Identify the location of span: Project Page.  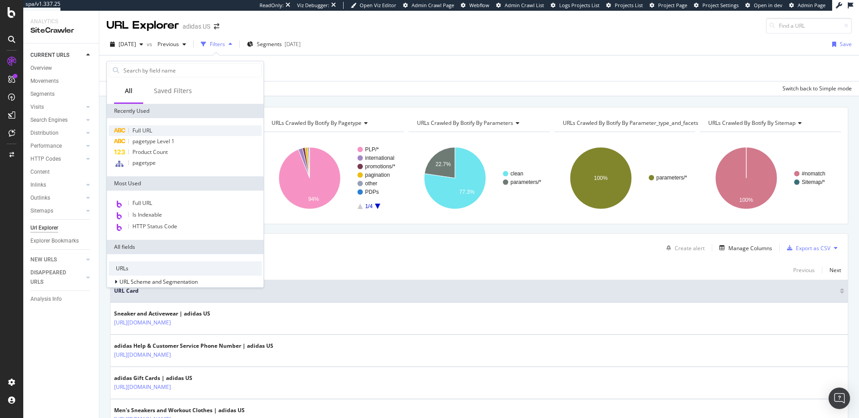
(673, 5).